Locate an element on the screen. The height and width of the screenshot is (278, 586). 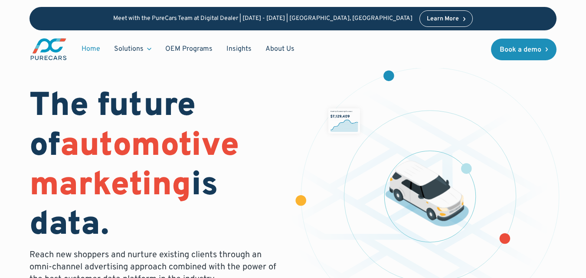
img: chart showing monthly dealership revenue of $7m is located at coordinates (344, 121).